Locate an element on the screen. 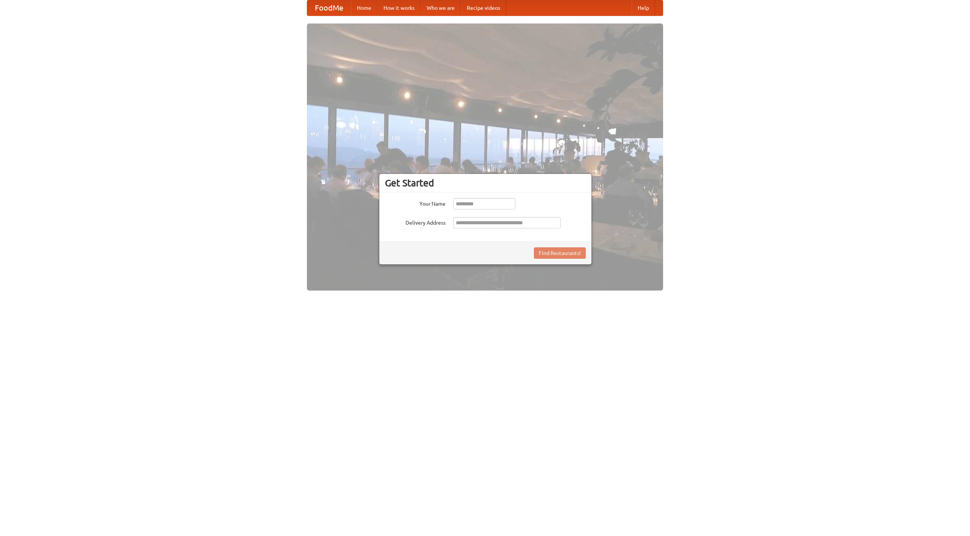  label: Delivery Address is located at coordinates (415, 222).